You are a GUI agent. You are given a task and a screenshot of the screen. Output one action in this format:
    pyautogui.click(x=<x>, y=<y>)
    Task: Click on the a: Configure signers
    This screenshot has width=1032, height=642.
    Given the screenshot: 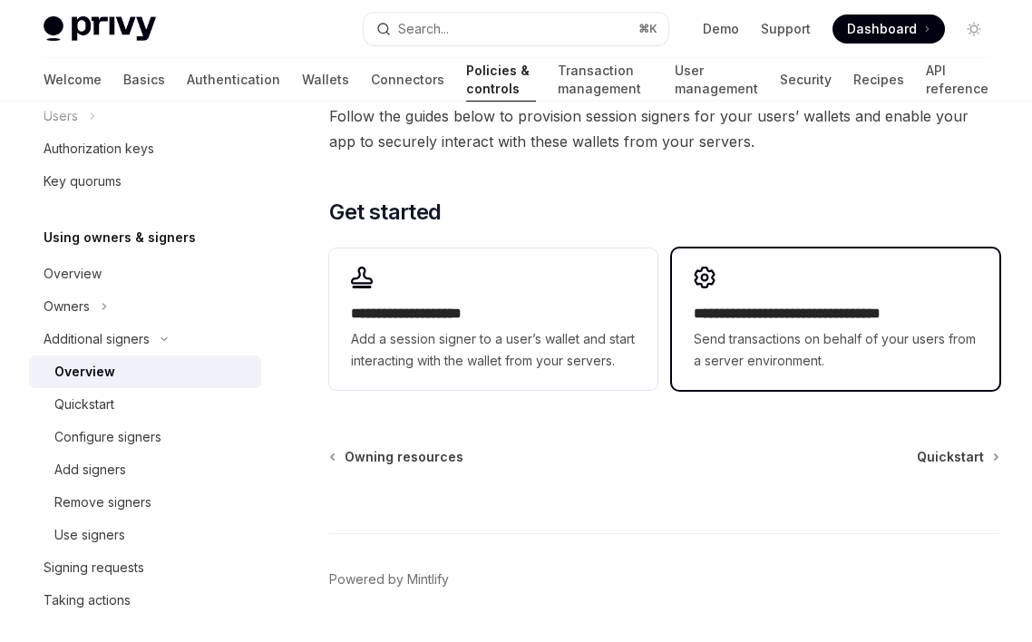 What is the action you would take?
    pyautogui.click(x=145, y=437)
    